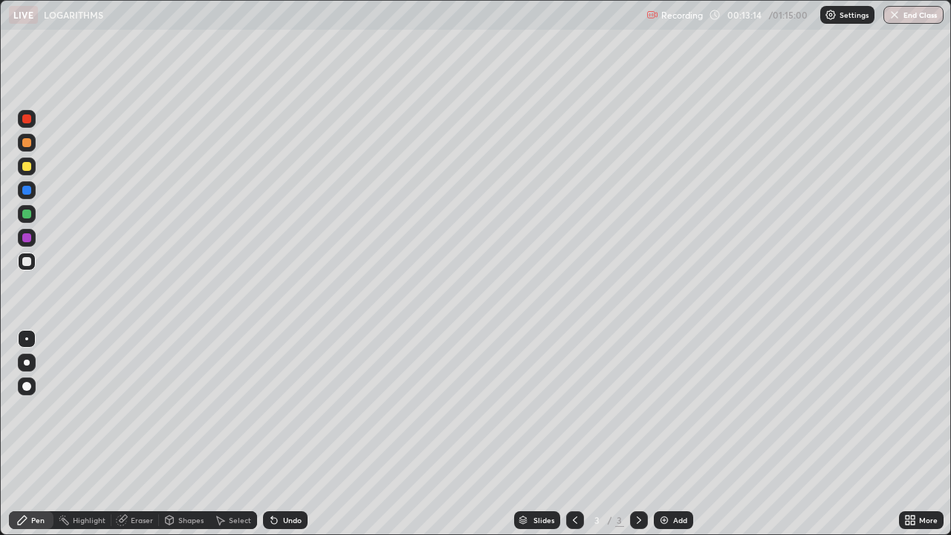 This screenshot has height=535, width=951. What do you see at coordinates (680, 520) in the screenshot?
I see `div: Add` at bounding box center [680, 520].